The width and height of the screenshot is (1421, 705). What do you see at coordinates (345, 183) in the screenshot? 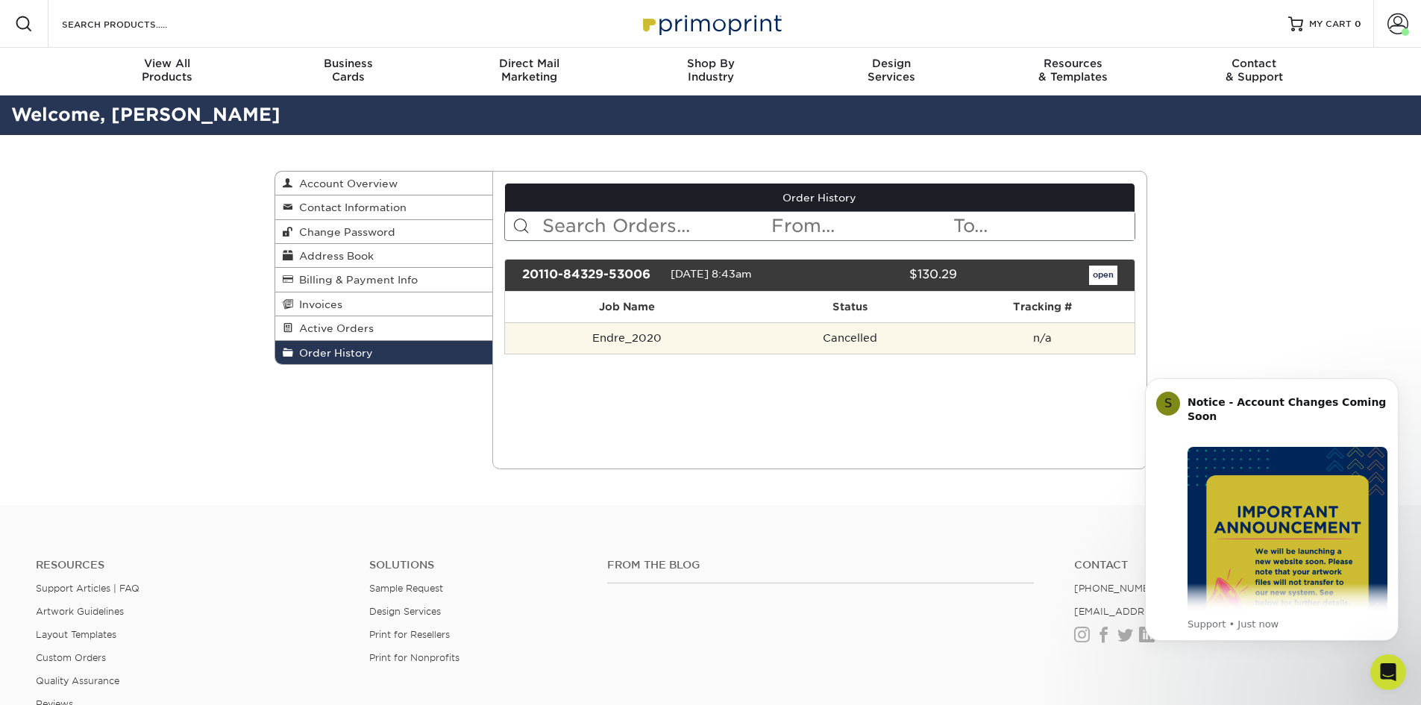
I see `span: Account Overview` at bounding box center [345, 183].